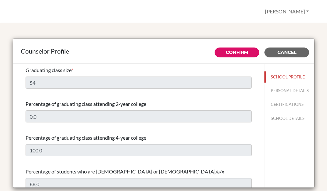 Image resolution: width=327 pixels, height=191 pixels. Describe the element at coordinates (289, 118) in the screenshot. I see `button: SCHOOL DETAILS` at that location.